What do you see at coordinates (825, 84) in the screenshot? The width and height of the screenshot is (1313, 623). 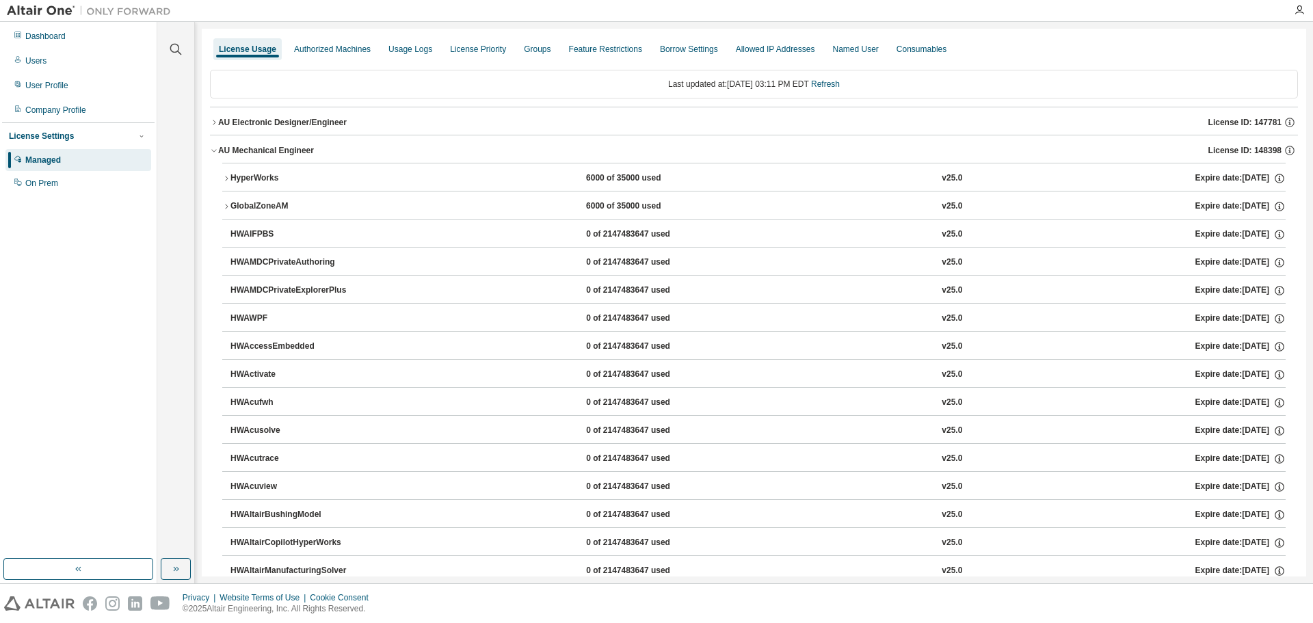 I see `a: Refresh` at bounding box center [825, 84].